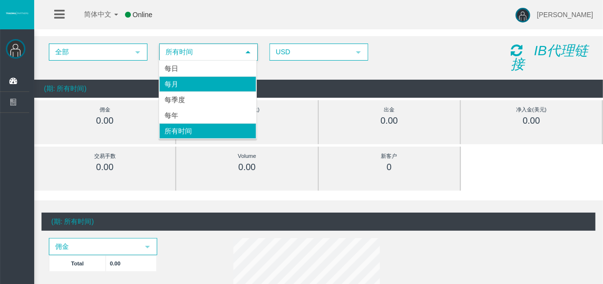  Describe the element at coordinates (104, 156) in the screenshot. I see `div: 交易手数` at that location.